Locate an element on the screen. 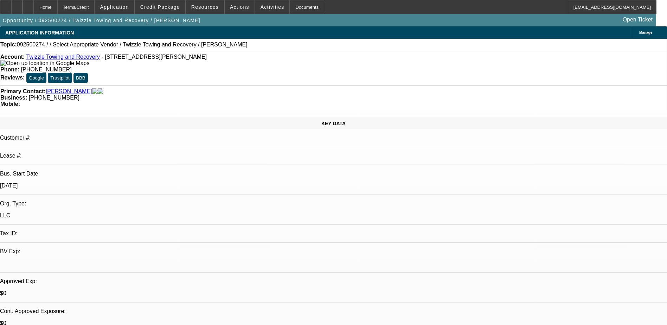  button: Activities is located at coordinates (273, 7).